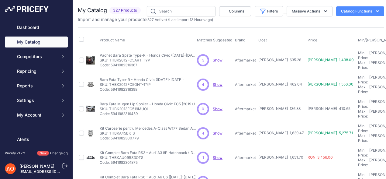 Image resolution: width=386 pixels, height=179 pixels. I want to click on span: Settings, so click(37, 100).